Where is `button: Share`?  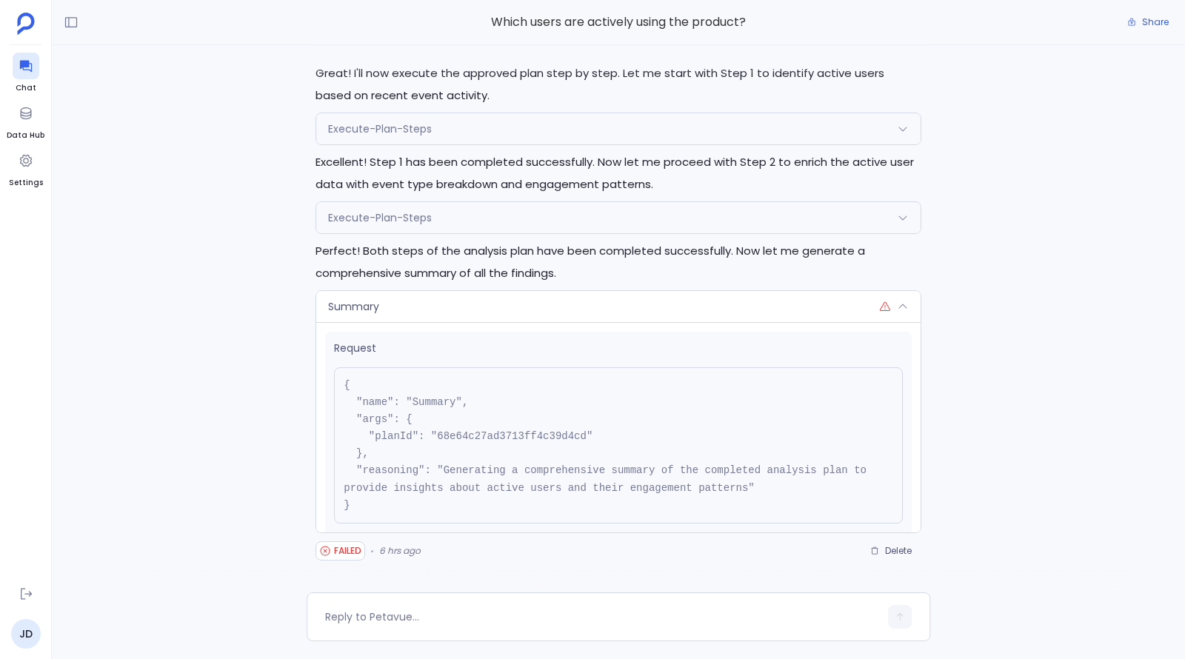
button: Share is located at coordinates (1148, 22).